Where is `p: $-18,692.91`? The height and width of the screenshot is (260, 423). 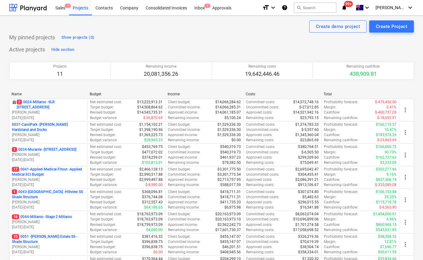
p: $-18,692.91 is located at coordinates (387, 118).